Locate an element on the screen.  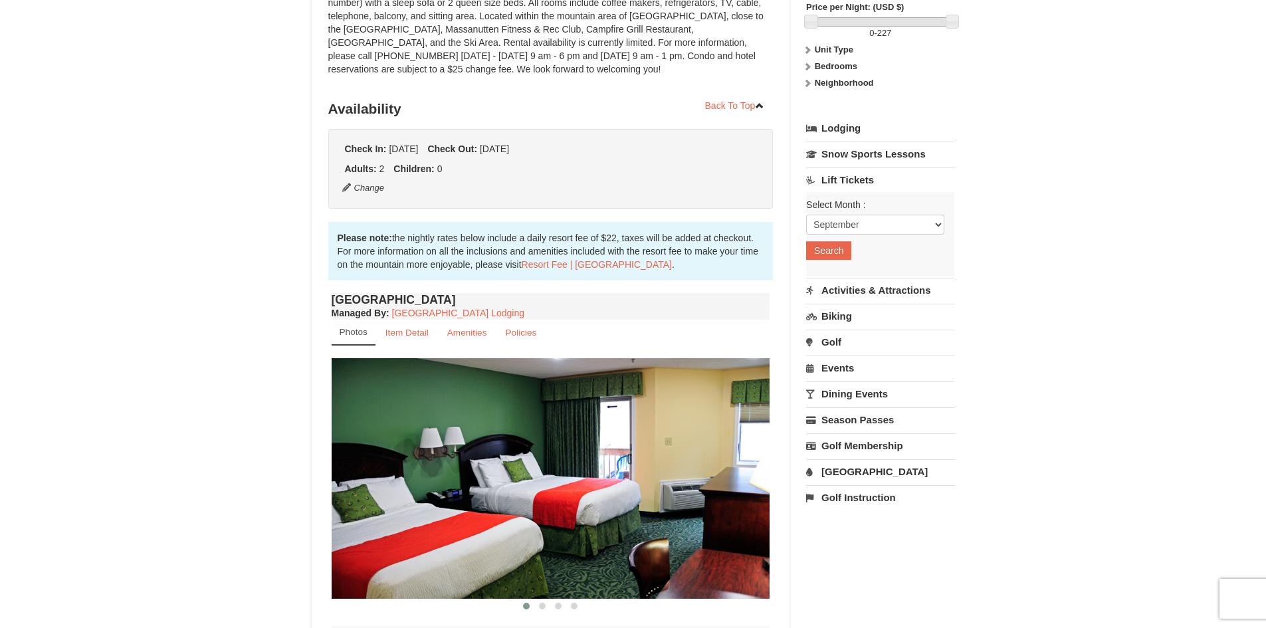
a: Photos is located at coordinates (353, 332).